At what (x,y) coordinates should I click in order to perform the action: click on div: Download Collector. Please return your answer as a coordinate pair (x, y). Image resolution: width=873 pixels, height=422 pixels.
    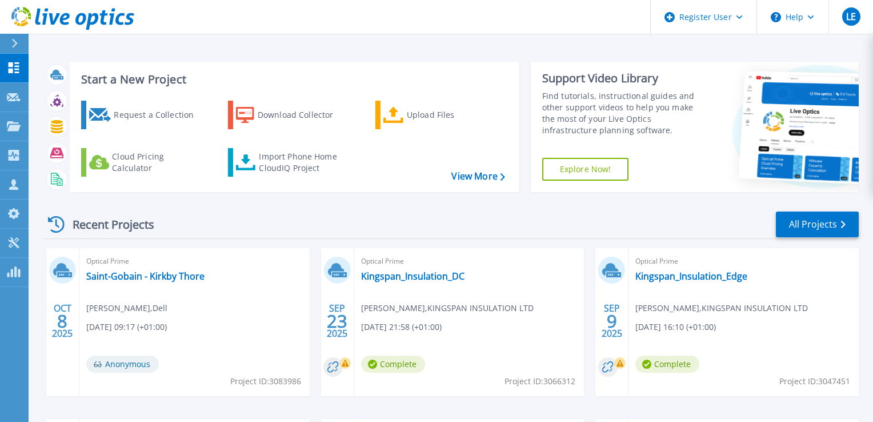
    Looking at the image, I should click on (304, 115).